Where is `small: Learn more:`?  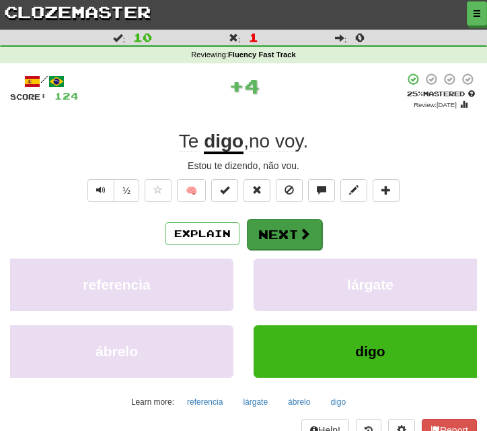
small: Learn more: is located at coordinates (153, 402).